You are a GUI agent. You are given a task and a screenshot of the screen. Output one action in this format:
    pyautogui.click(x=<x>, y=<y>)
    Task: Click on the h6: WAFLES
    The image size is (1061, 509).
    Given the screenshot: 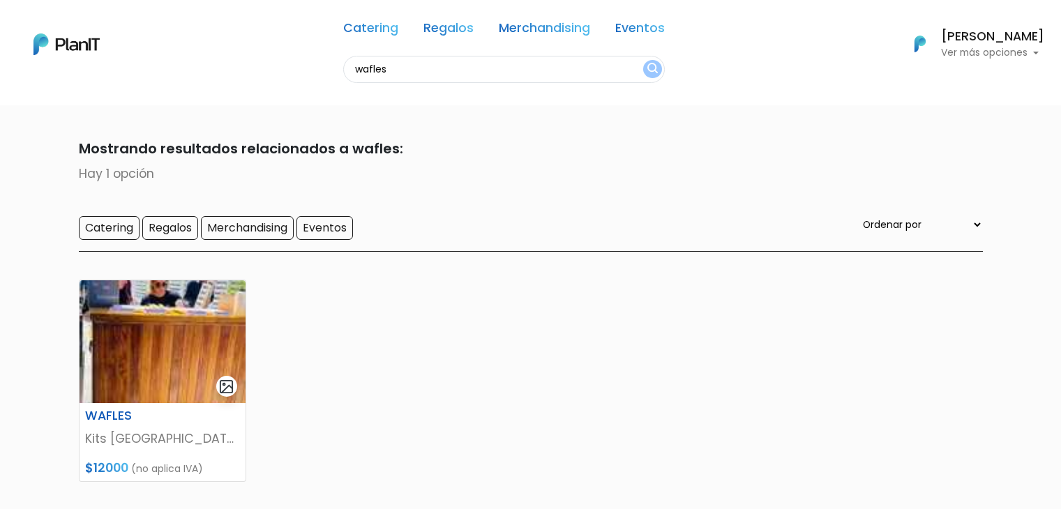 What is the action you would take?
    pyautogui.click(x=134, y=416)
    